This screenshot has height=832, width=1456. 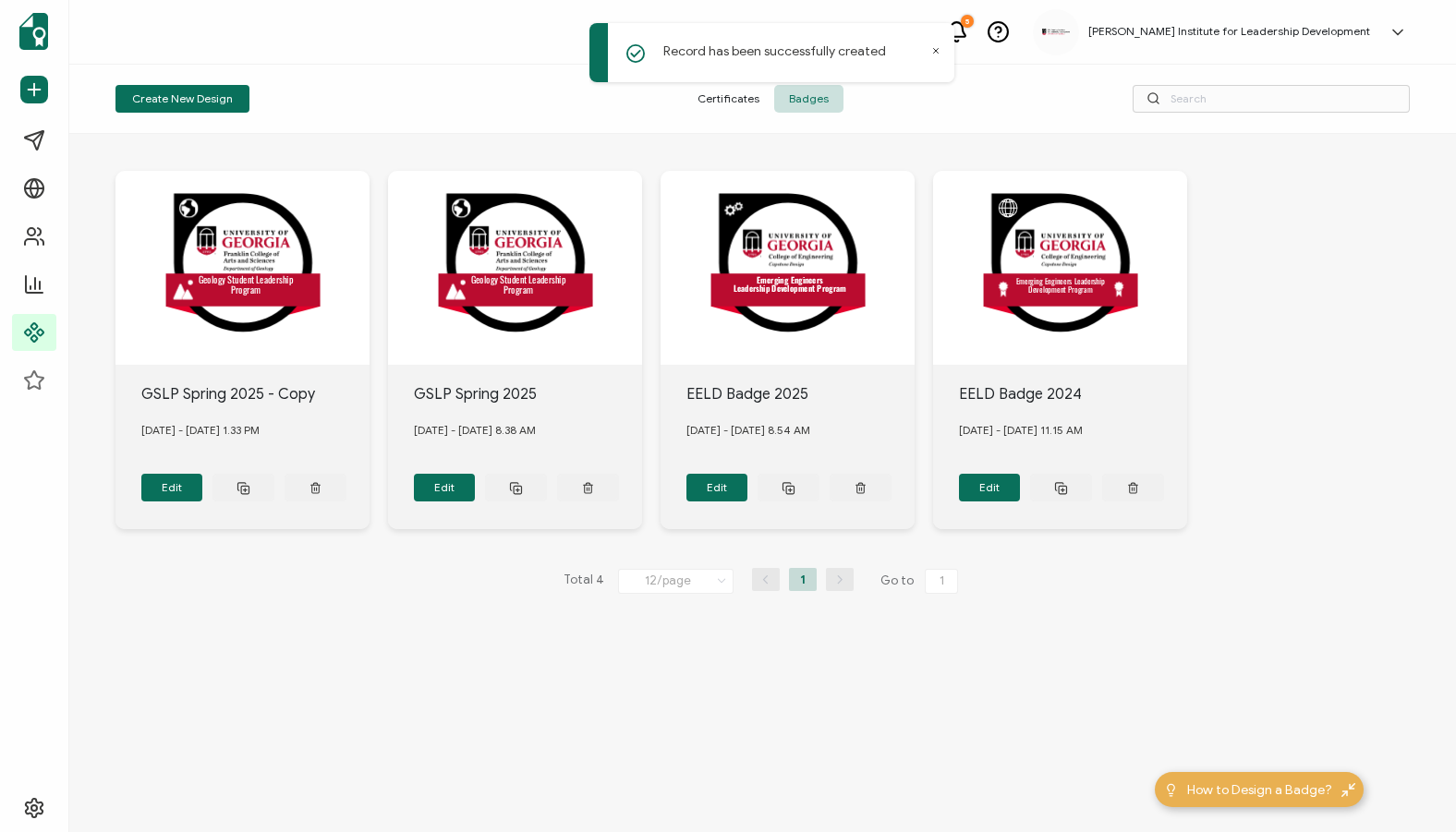 I want to click on li: 1, so click(x=802, y=579).